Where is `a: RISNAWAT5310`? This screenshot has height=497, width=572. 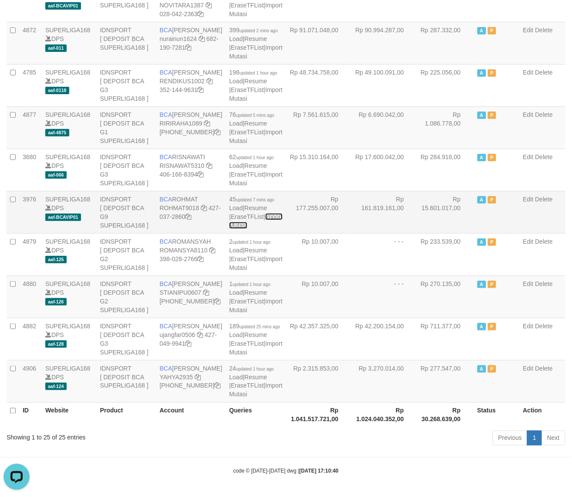 a: RISNAWAT5310 is located at coordinates (182, 166).